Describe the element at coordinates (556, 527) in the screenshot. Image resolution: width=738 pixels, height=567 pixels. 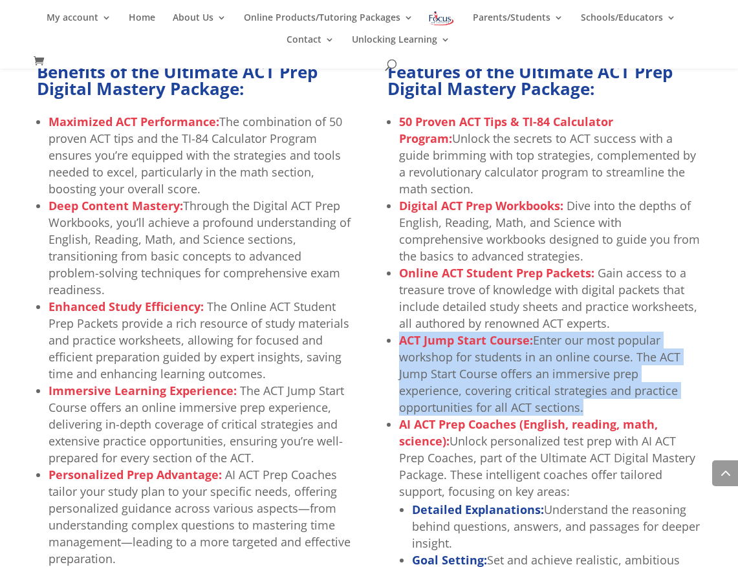
I see `li: Understand the reasoning behind questions, answers, and passages for deeper insight.` at that location.